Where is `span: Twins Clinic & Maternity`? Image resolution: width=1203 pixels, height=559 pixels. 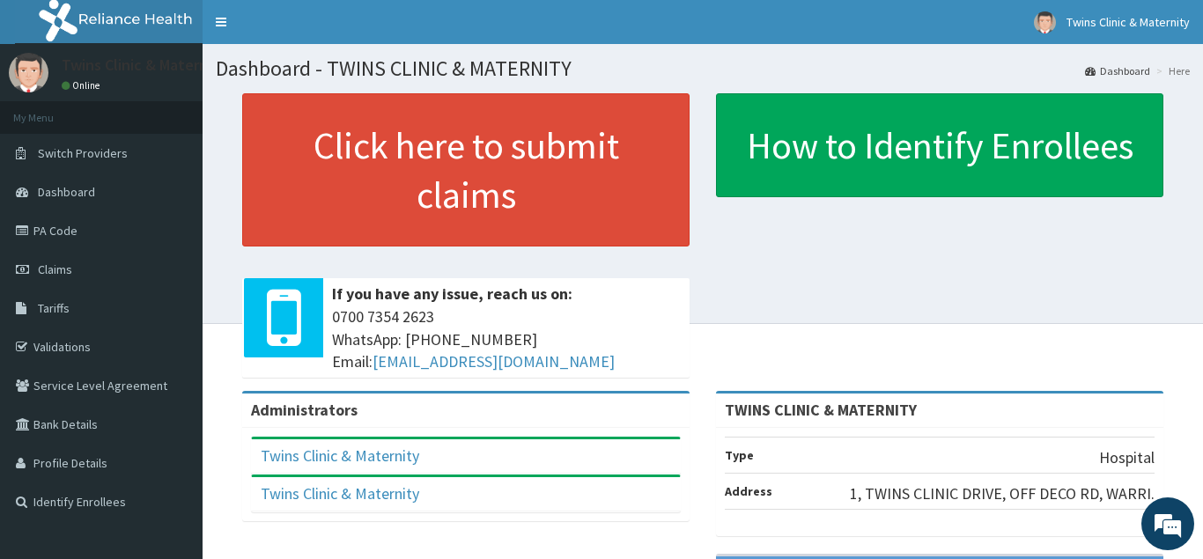
span: Twins Clinic & Maternity is located at coordinates (1128, 22).